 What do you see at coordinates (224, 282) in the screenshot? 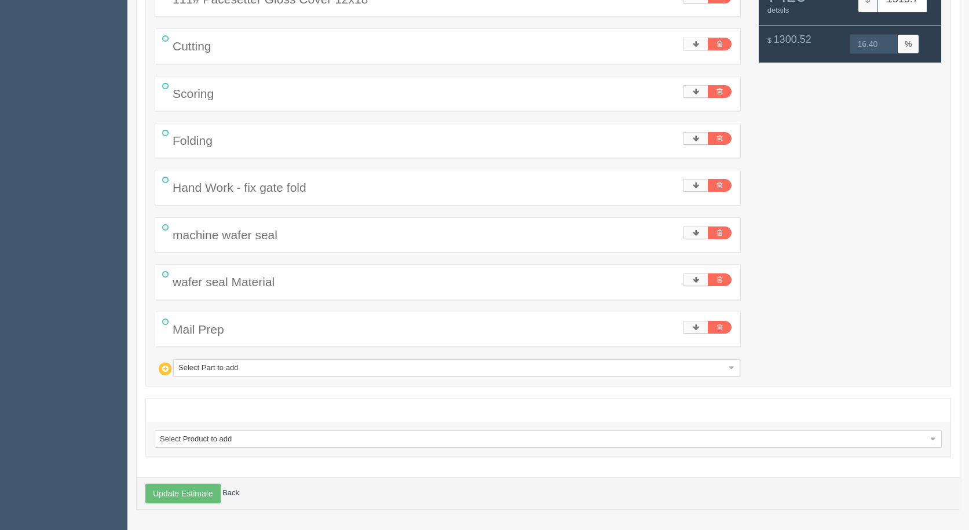
I see `span: wafer seal Material` at bounding box center [224, 282].